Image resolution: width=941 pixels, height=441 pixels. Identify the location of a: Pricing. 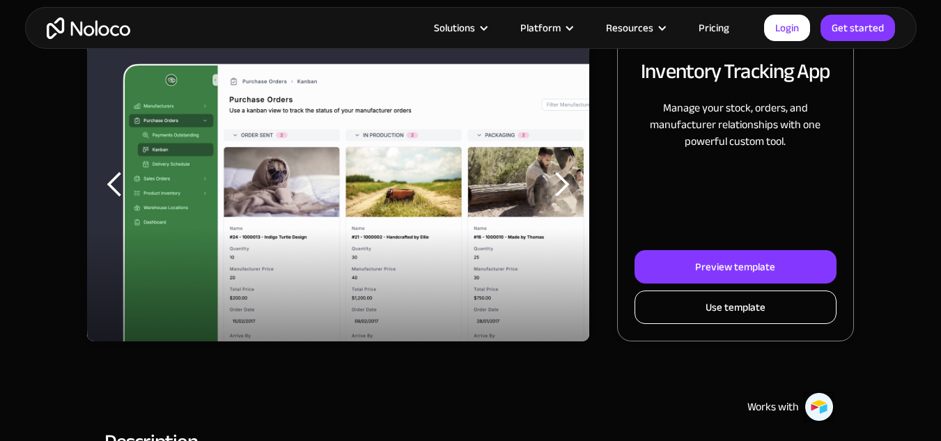
(714, 28).